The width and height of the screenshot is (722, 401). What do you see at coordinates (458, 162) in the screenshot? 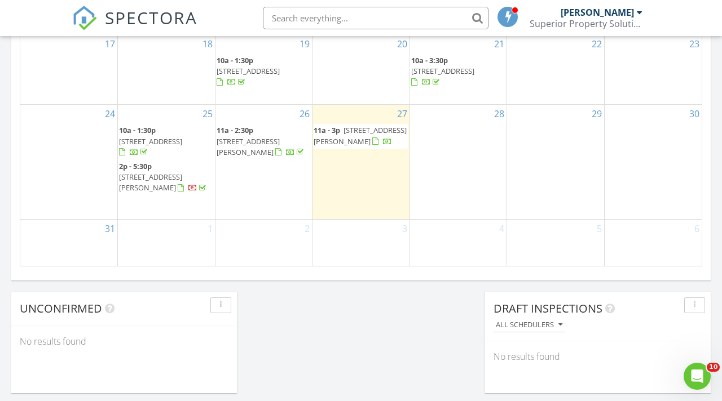
I see `td: Go to August 28, 2025` at bounding box center [458, 162].